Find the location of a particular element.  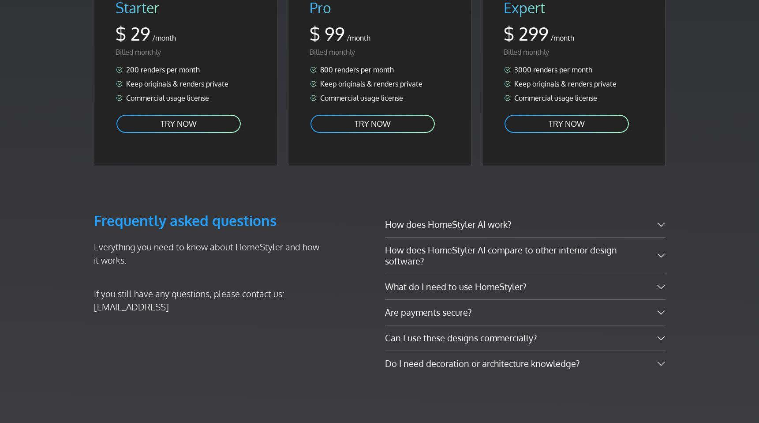

button: Can I use these designs commercially? is located at coordinates (525, 337).